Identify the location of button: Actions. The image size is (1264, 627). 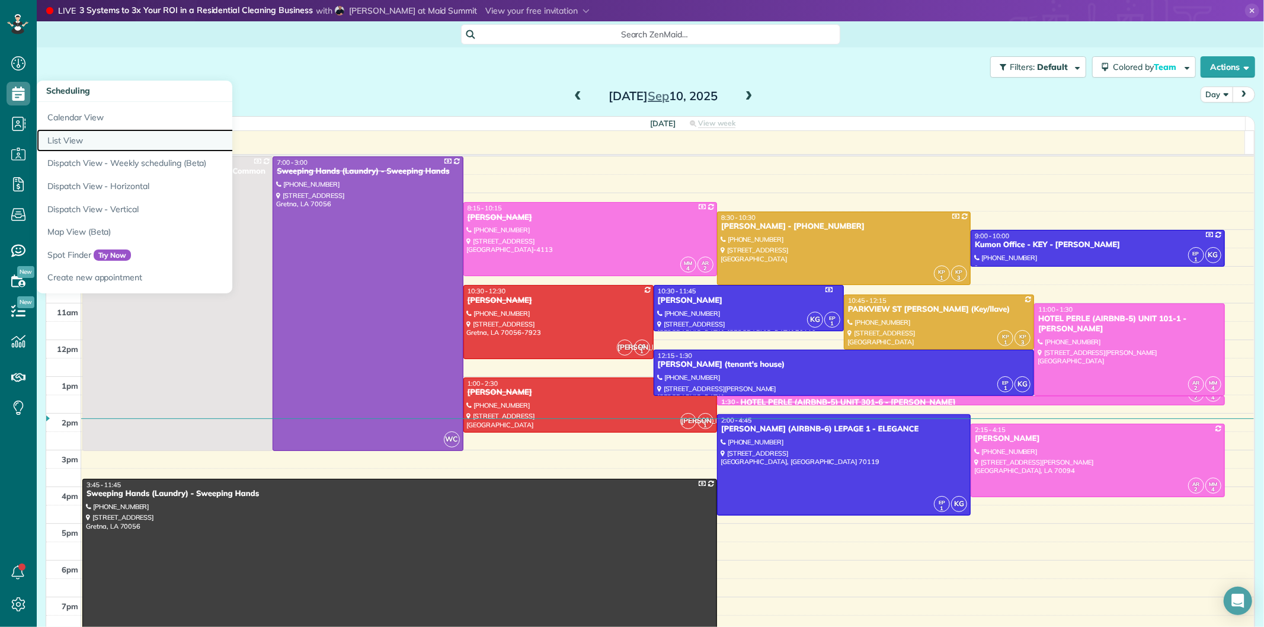
(1228, 67).